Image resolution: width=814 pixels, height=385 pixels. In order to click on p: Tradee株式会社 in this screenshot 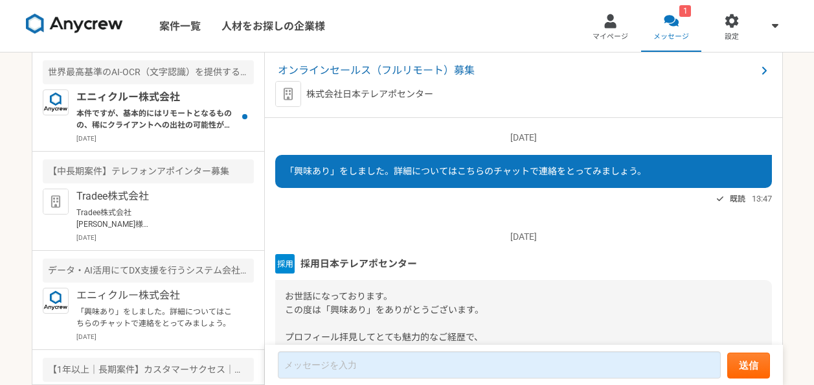, I will do `click(156, 196)`.